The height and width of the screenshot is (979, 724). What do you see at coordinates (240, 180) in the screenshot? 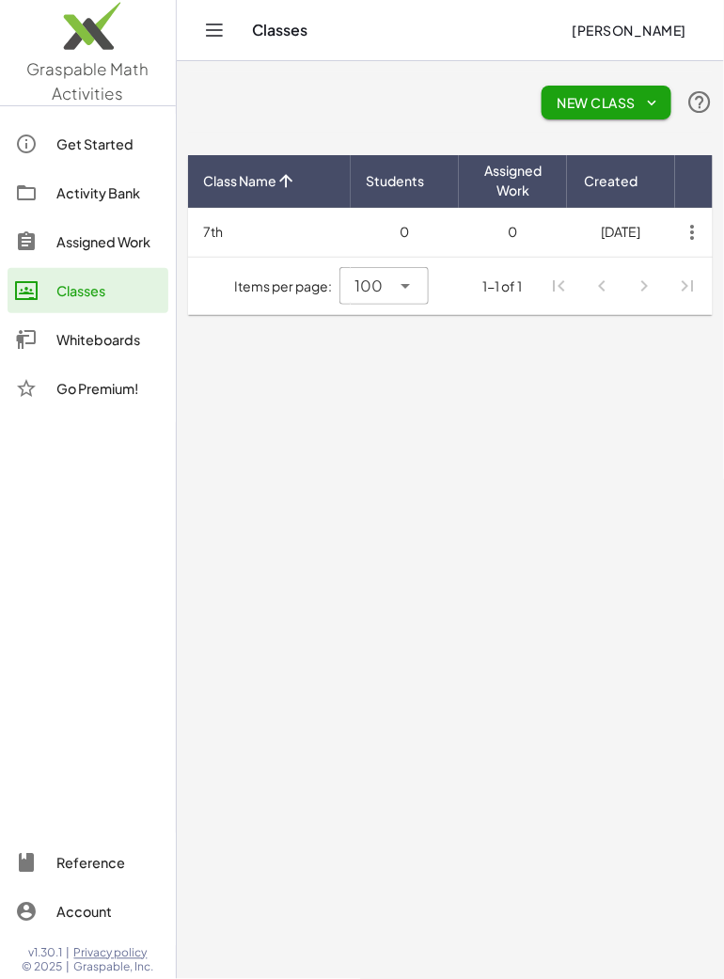
I see `span: Class Name` at bounding box center [240, 180].